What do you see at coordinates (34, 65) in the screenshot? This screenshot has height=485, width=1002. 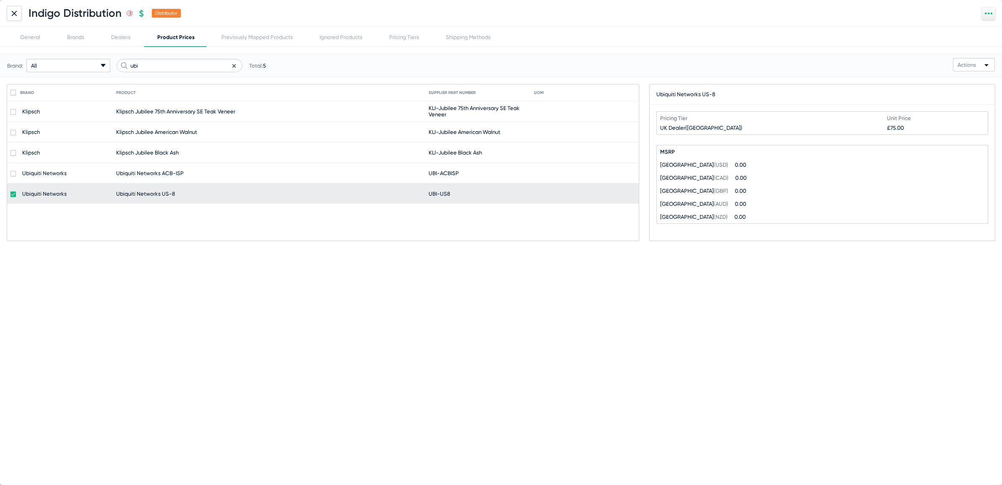 I see `span: All` at bounding box center [34, 65].